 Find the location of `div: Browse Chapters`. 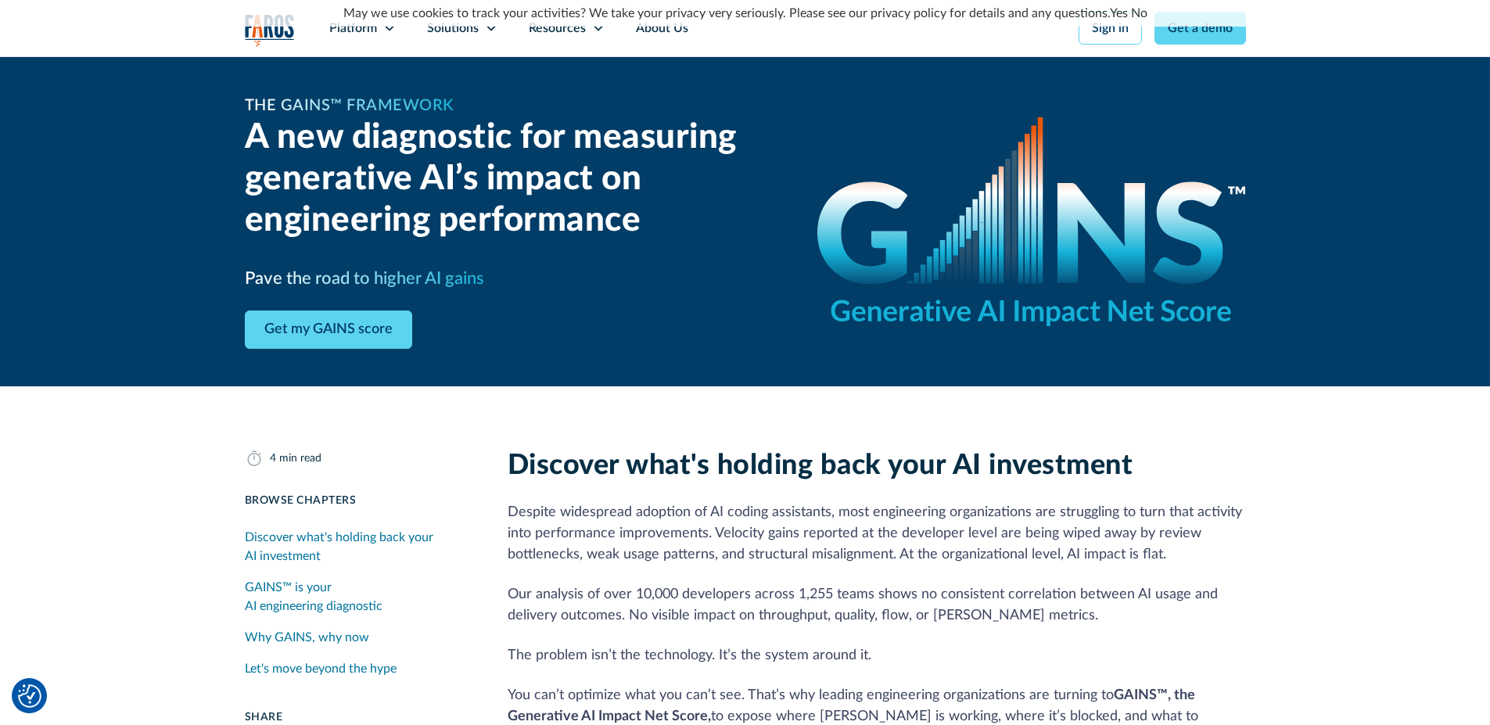

div: Browse Chapters is located at coordinates (357, 501).